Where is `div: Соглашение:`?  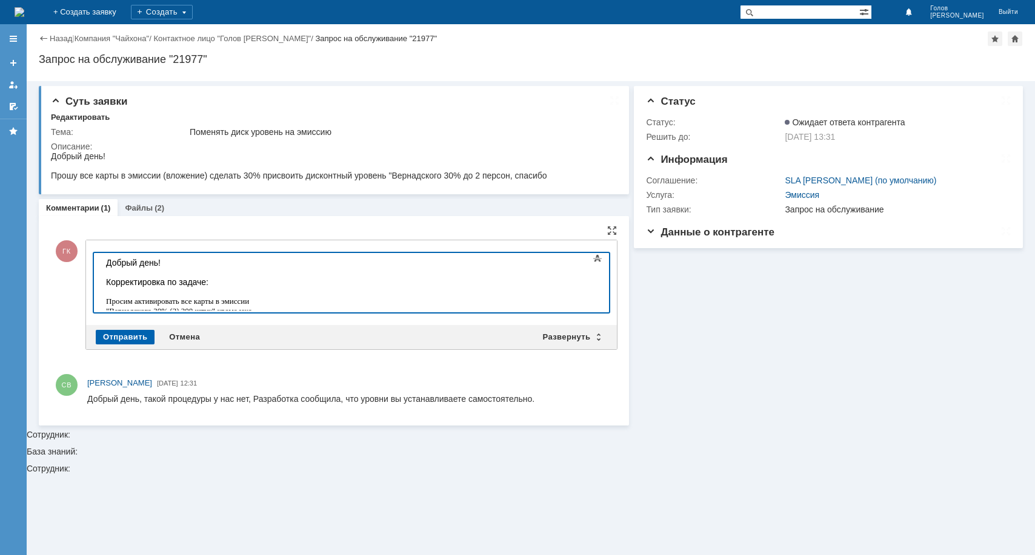
div: Соглашение: is located at coordinates (714, 181).